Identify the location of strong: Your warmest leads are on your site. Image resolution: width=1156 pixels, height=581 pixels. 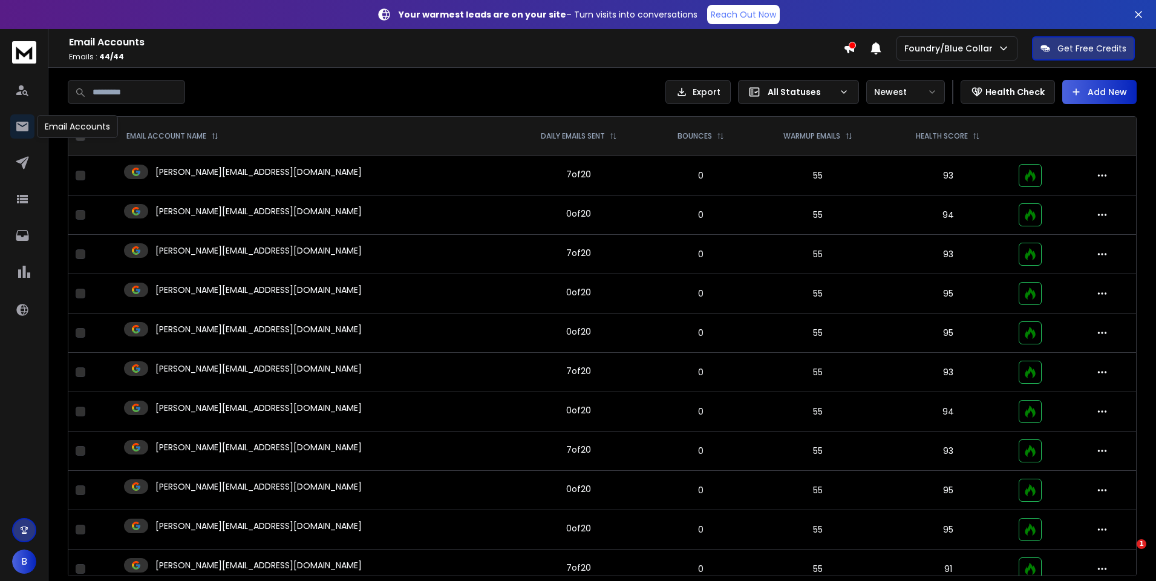
(482, 15).